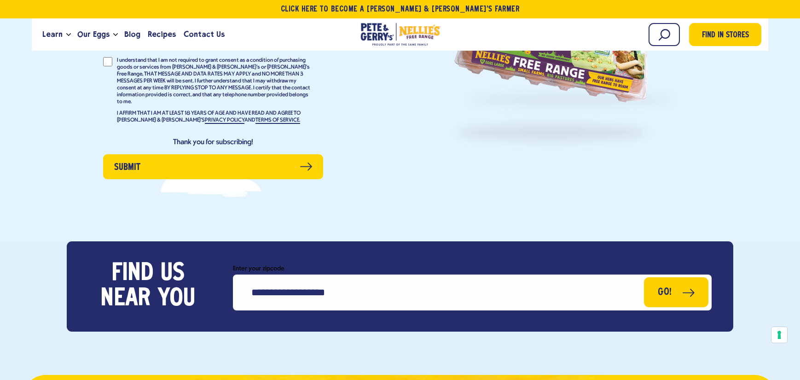 The width and height of the screenshot is (800, 380). Describe the element at coordinates (225, 121) in the screenshot. I see `a: PRIVACY POLICY` at that location.